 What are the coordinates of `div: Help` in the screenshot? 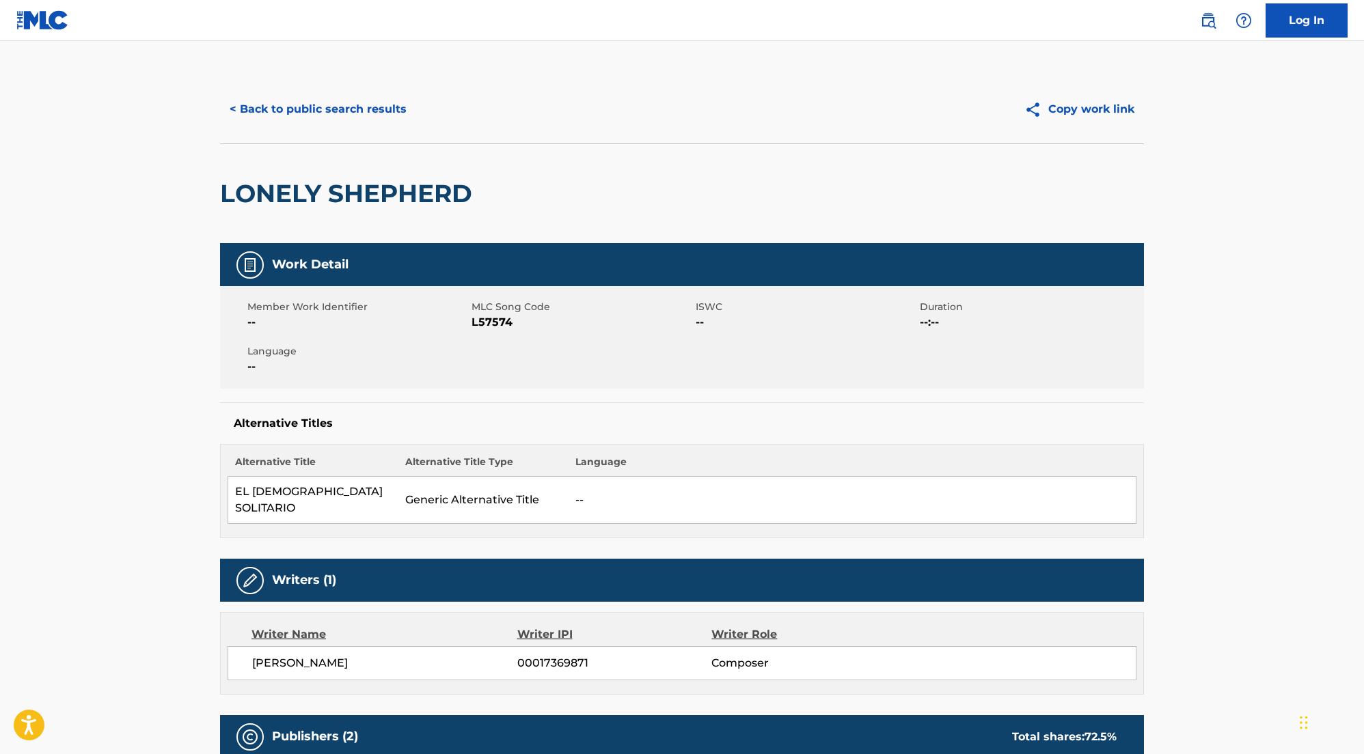 It's located at (1244, 20).